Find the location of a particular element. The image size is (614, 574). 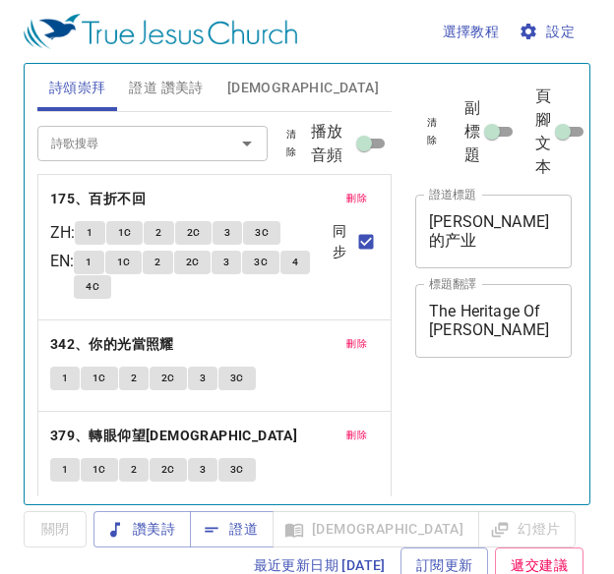

span: 選擇教程 is located at coordinates (471, 31).